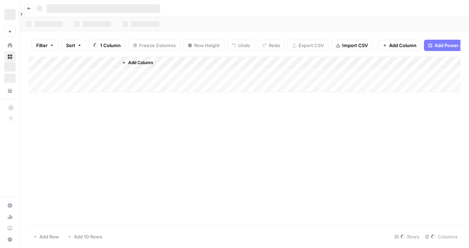 This screenshot has height=248, width=469. I want to click on span: Redo, so click(274, 45).